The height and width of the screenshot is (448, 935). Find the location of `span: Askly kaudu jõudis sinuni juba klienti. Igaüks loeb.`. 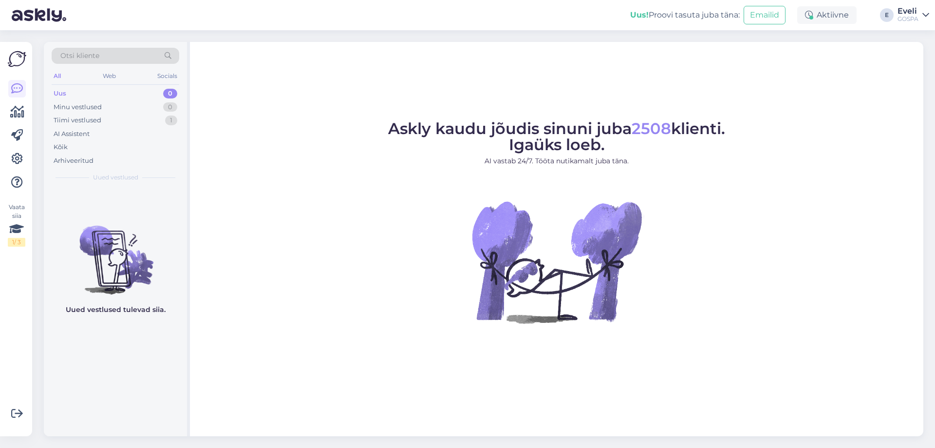

span: Askly kaudu jõudis sinuni juba klienti. Igaüks loeb. is located at coordinates (557, 136).